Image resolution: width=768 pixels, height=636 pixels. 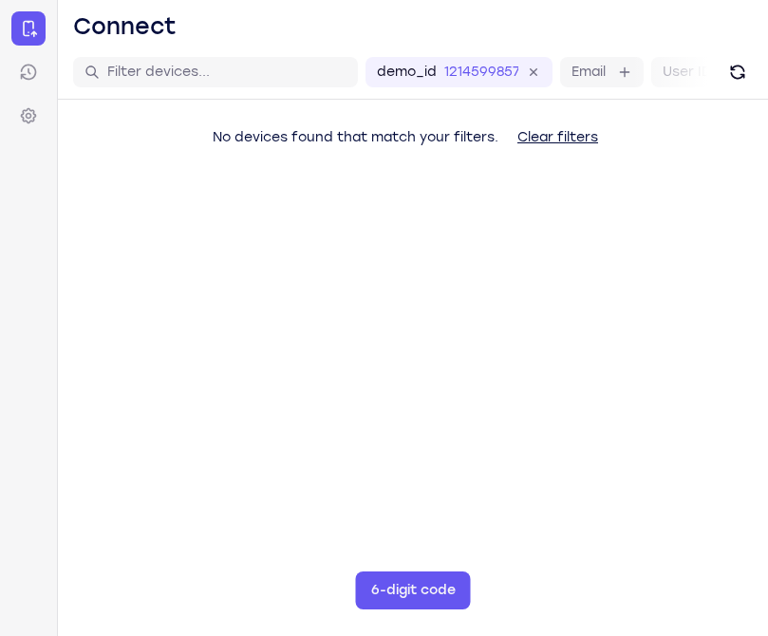 I want to click on span: No devices found that match your filters., so click(x=355, y=137).